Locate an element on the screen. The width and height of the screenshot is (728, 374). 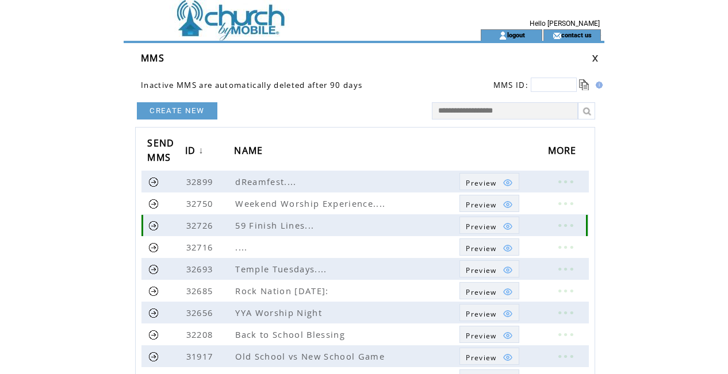
span: 31917 is located at coordinates (201, 357).